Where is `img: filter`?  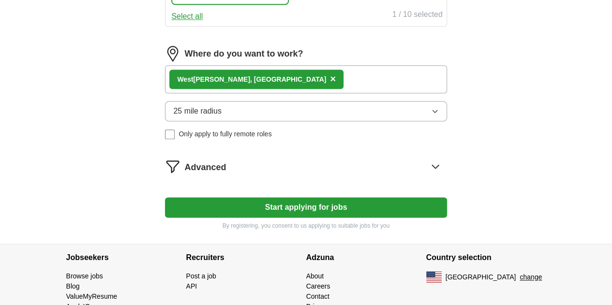
img: filter is located at coordinates (173, 166).